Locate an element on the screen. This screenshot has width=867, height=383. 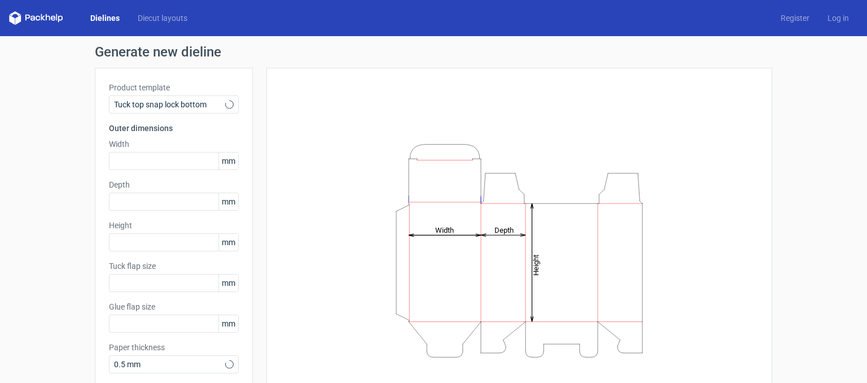
label: Tuck flap size is located at coordinates (174, 266).